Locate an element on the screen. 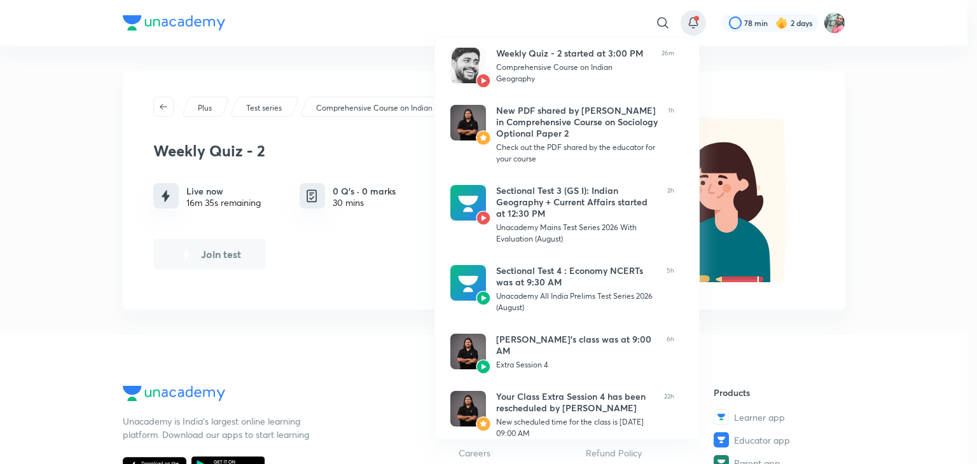  div: Comprehensive Course on Indian Geography is located at coordinates (574, 73).